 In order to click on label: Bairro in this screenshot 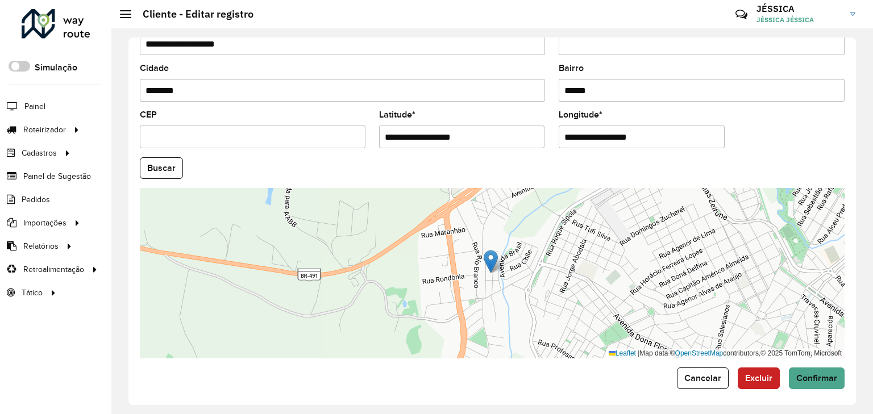, I will do `click(571, 68)`.